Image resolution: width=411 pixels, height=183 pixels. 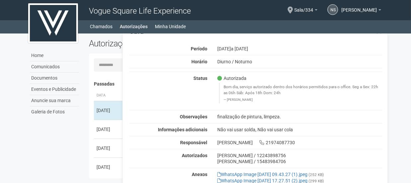 What do you see at coordinates (101, 27) in the screenshot?
I see `a: Chamados` at bounding box center [101, 27].